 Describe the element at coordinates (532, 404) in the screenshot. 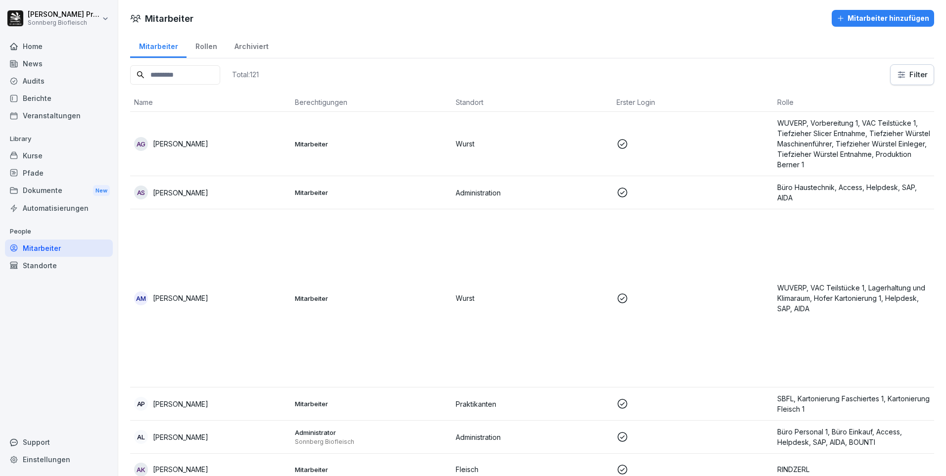

I see `p: Praktikanten` at that location.